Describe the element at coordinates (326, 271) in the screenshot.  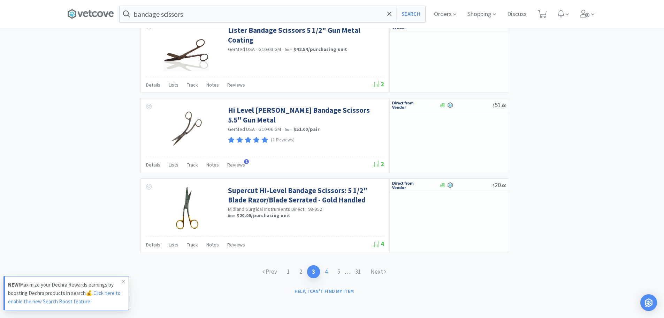
I see `a: 4` at that location.